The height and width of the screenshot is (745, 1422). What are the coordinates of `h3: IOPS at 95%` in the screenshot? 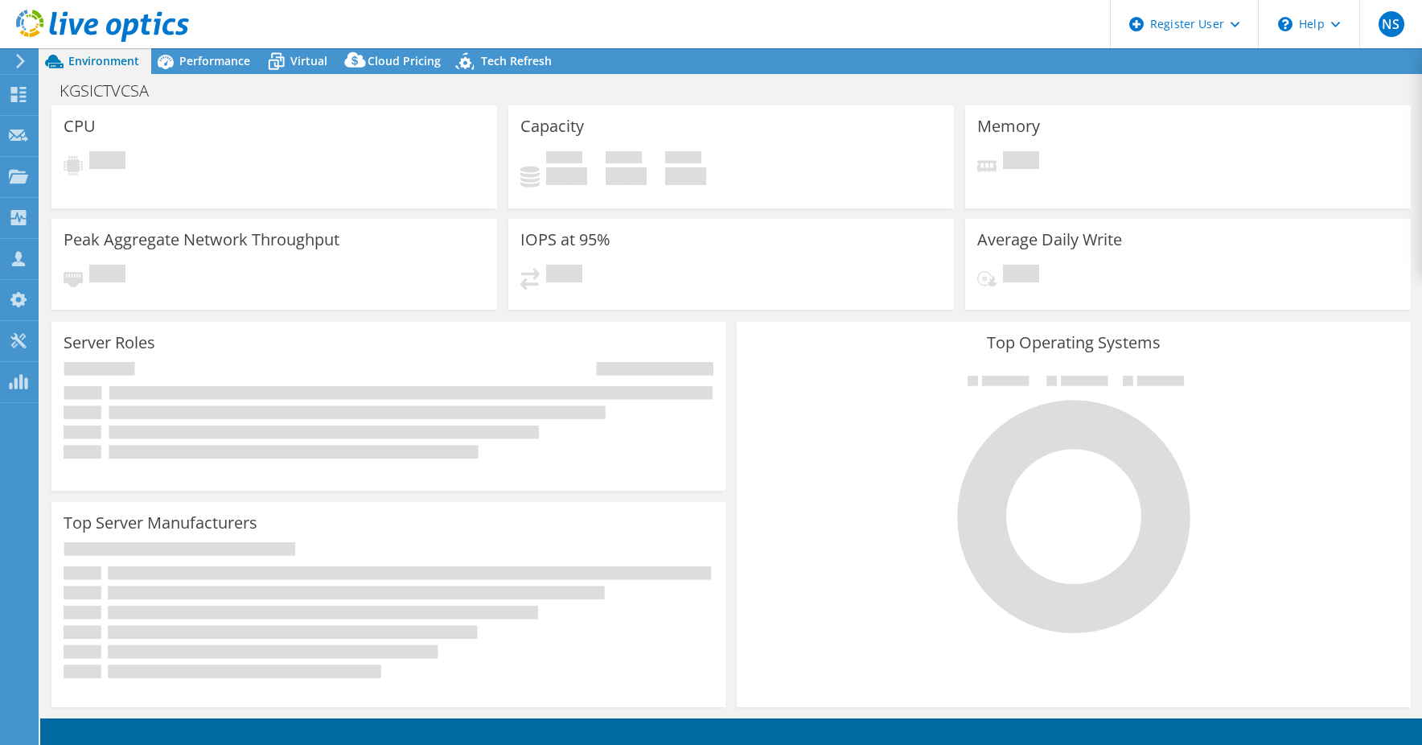 It's located at (565, 240).